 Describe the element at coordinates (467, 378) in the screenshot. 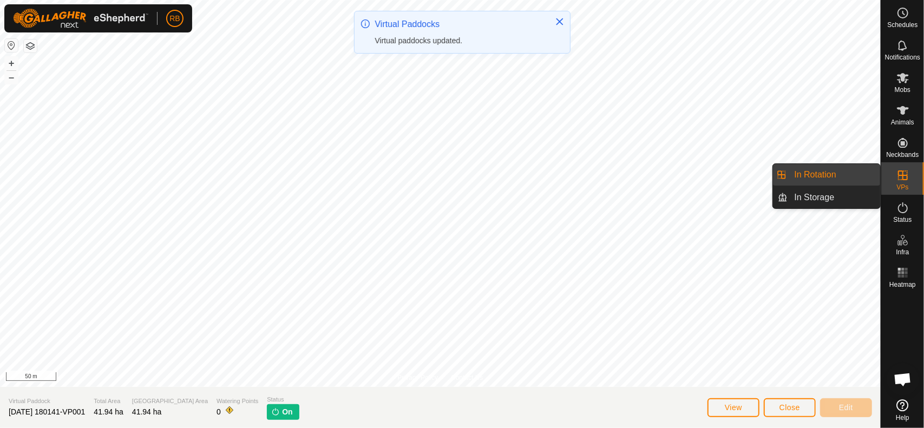

I see `a: Contact Us` at that location.